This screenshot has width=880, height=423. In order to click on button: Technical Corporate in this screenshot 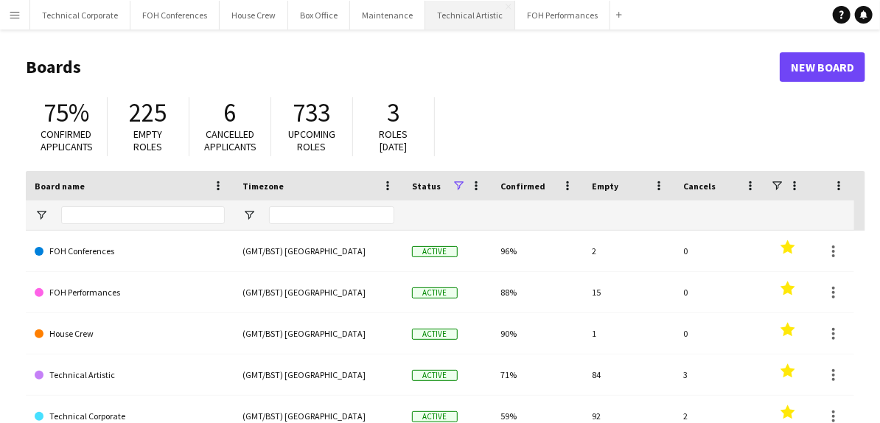, I will do `click(80, 15)`.